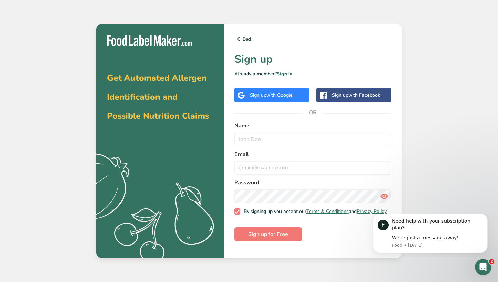  I want to click on span: Get Automated Allergen Identification and Possible Nutrition Claims, so click(158, 97).